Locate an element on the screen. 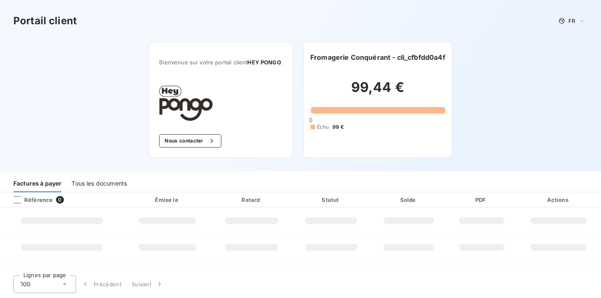 This screenshot has height=298, width=601. h3: Portail client is located at coordinates (45, 21).